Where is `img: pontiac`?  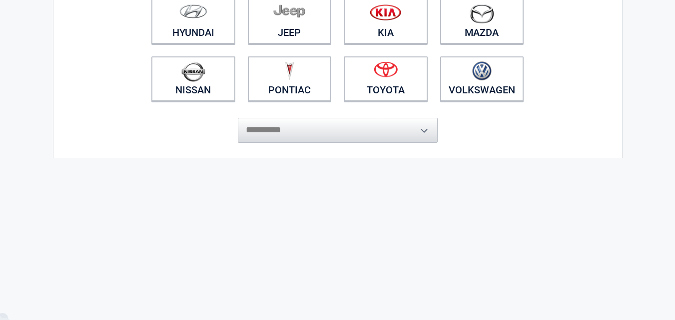 img: pontiac is located at coordinates (289, 71).